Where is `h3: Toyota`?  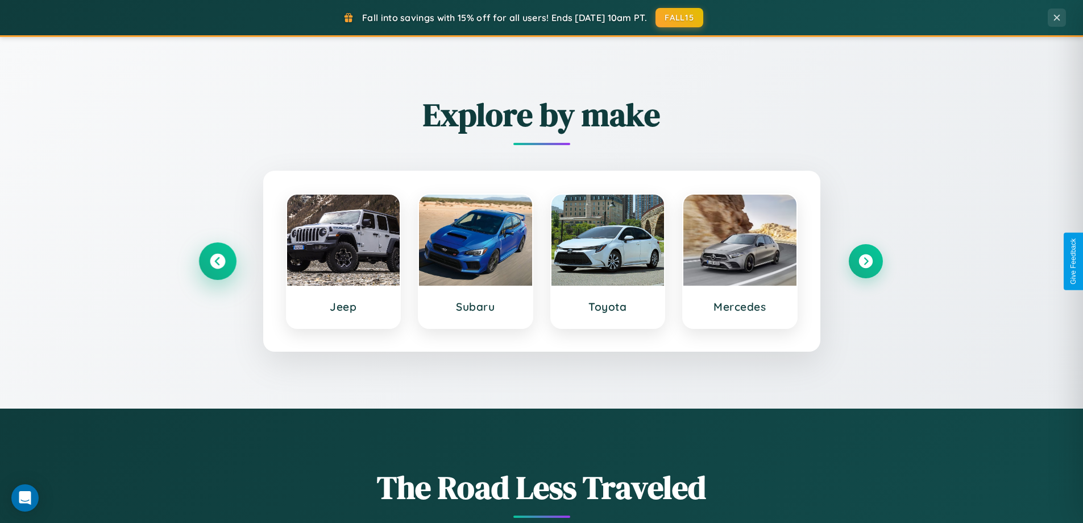 h3: Toyota is located at coordinates (608, 306).